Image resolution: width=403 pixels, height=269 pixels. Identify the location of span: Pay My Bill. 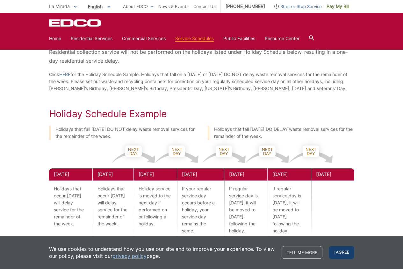
(338, 6).